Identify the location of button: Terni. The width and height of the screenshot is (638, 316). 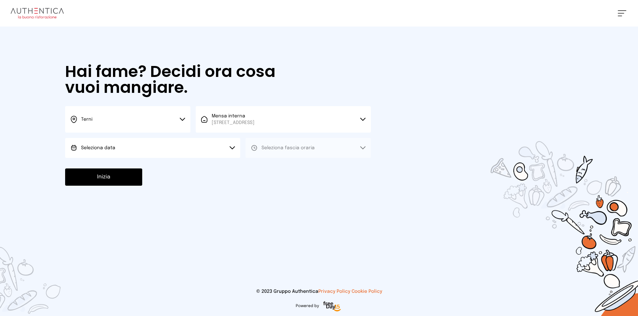
(128, 120).